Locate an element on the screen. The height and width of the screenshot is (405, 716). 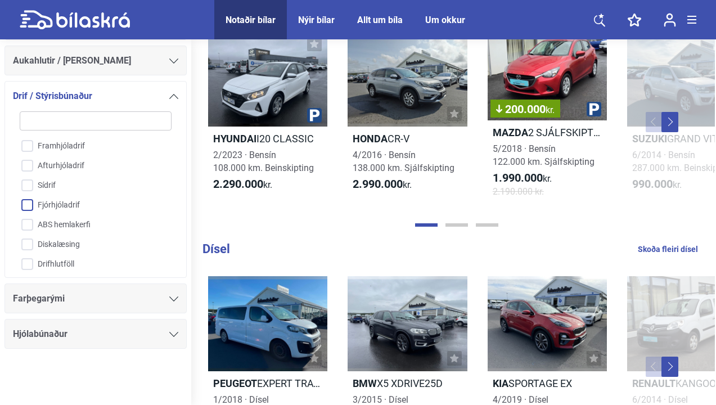
b: Peugeot is located at coordinates (235, 383).